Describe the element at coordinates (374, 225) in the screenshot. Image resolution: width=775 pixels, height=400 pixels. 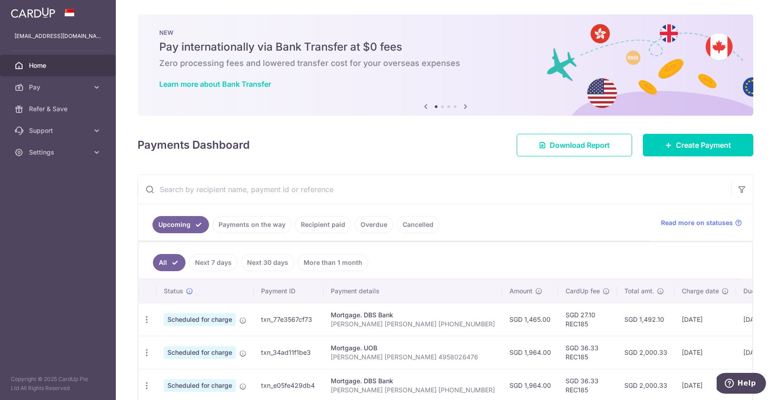
I see `a: Overdue` at that location.